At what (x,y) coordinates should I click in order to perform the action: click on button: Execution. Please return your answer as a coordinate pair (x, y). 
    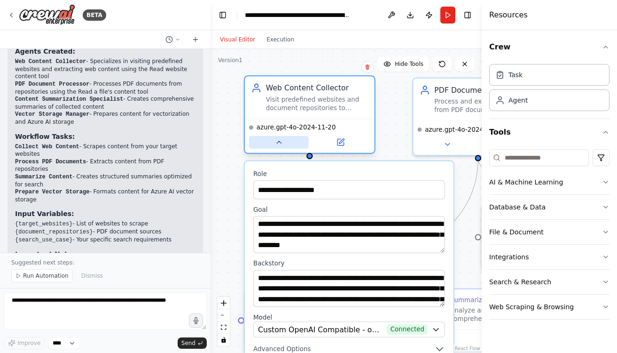
    Looking at the image, I should click on (280, 39).